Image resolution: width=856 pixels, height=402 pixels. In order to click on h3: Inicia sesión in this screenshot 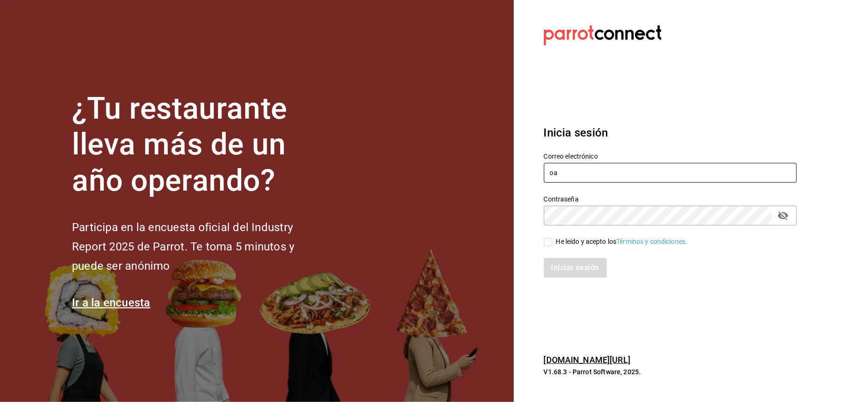, I will do `click(670, 133)`.